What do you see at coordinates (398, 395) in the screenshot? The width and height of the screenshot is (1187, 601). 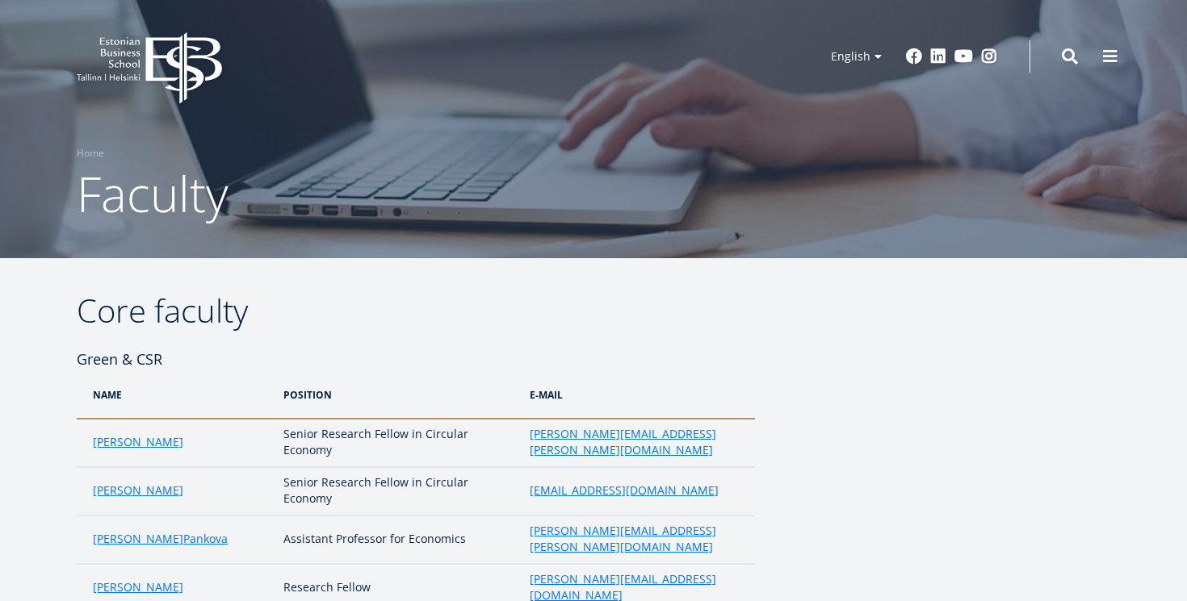 I see `th: position` at bounding box center [398, 395].